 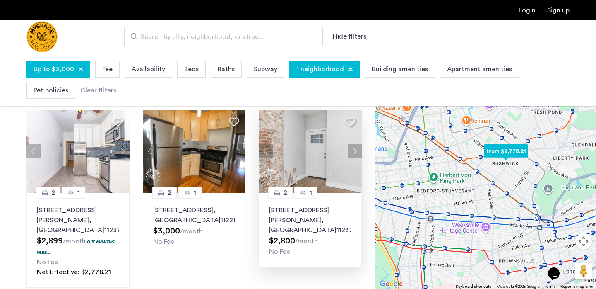 What do you see at coordinates (527, 10) in the screenshot?
I see `a: Login` at bounding box center [527, 10].